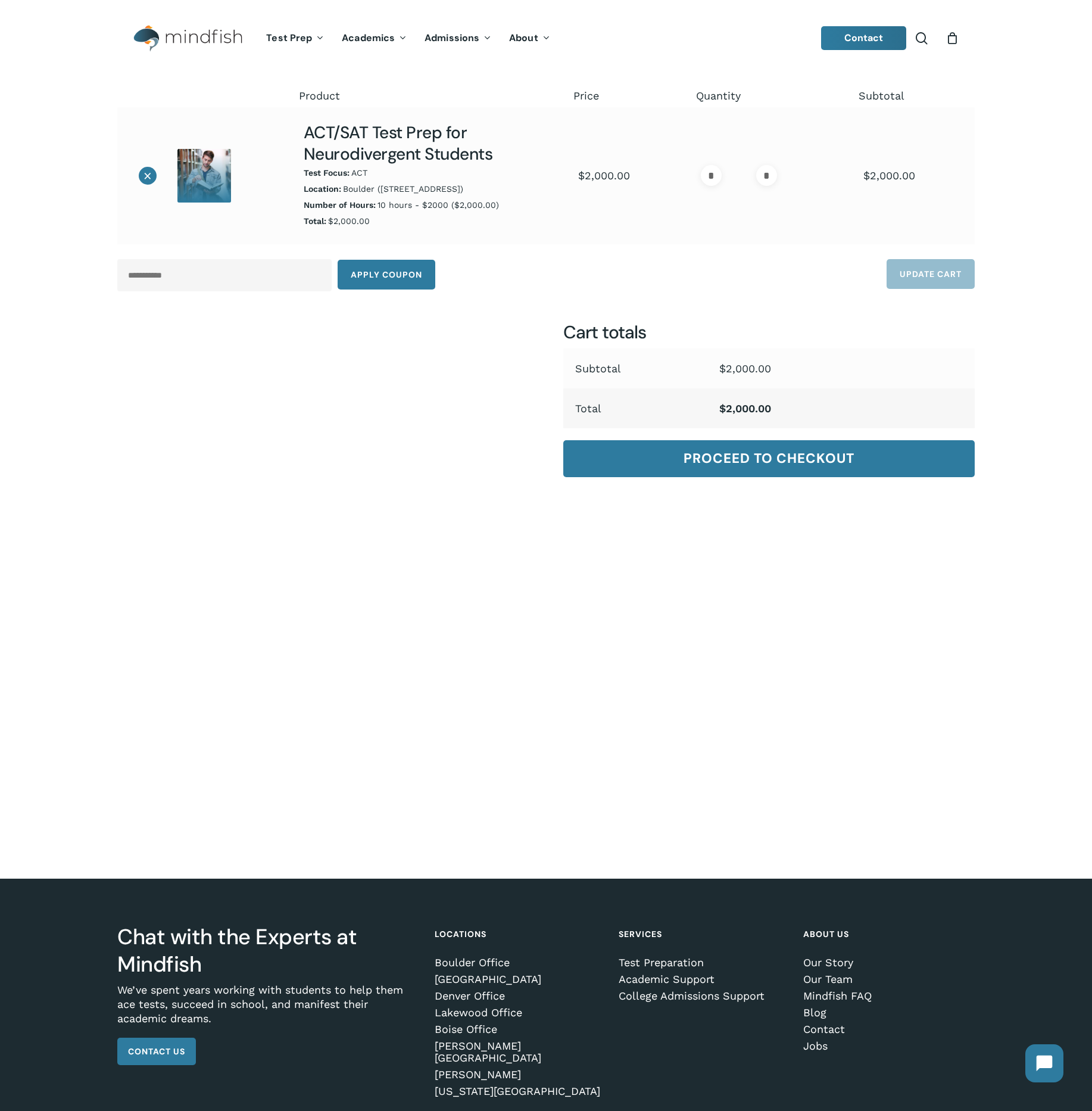 The image size is (1092, 1111). What do you see at coordinates (768, 458) in the screenshot?
I see `a: Proceed to checkout` at bounding box center [768, 458].